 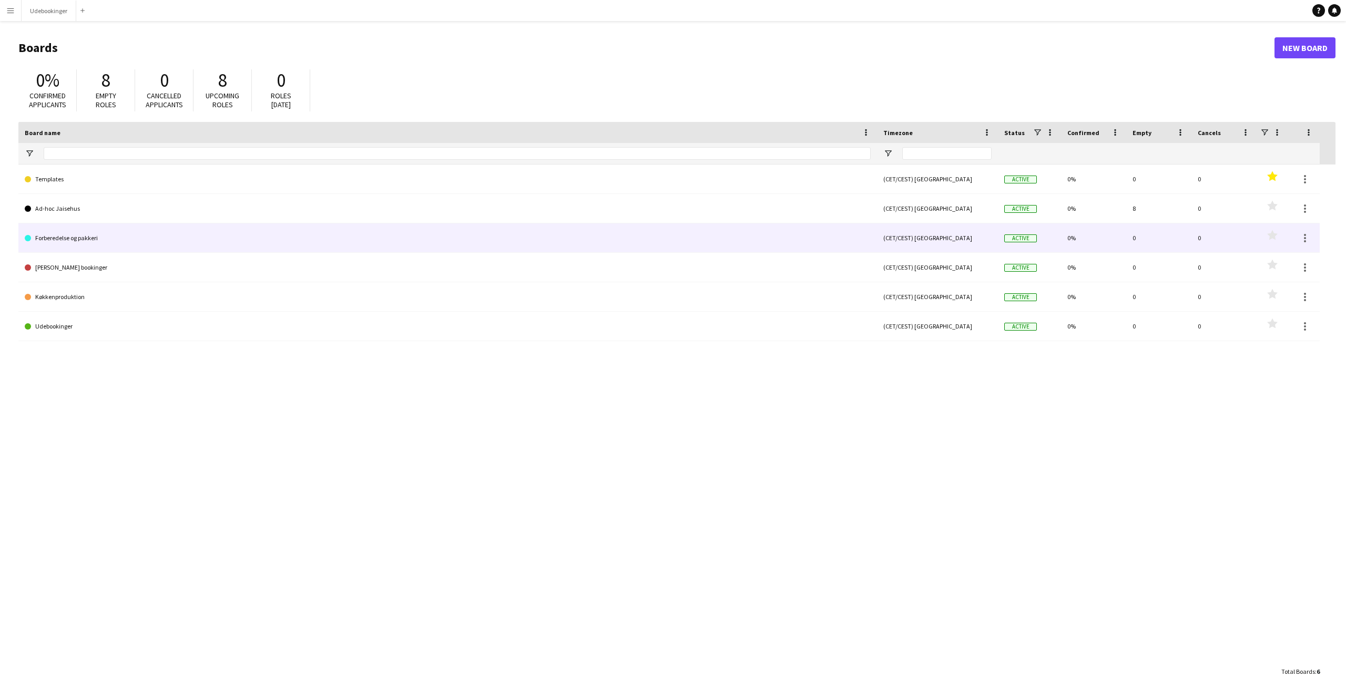 I want to click on span: Cancels, so click(x=1210, y=133).